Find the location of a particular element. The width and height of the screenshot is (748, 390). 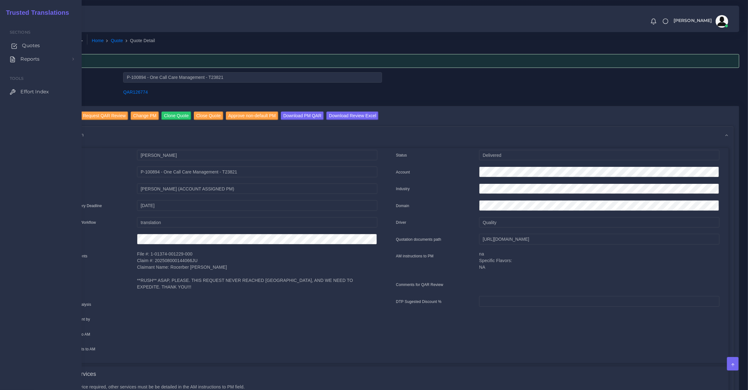

div: Quote Delivered is located at coordinates (387, 61).